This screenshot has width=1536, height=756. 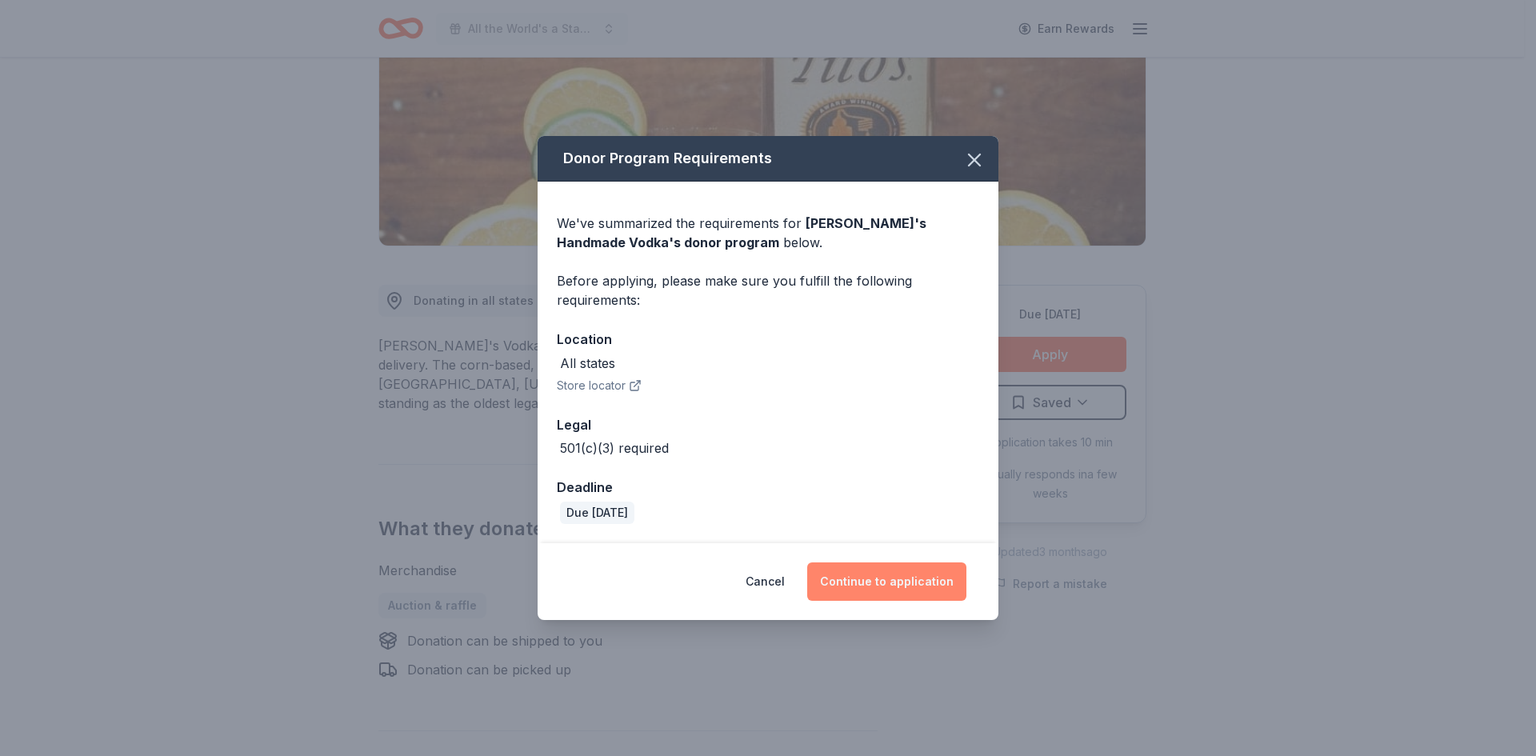 I want to click on div: Legal, so click(x=768, y=425).